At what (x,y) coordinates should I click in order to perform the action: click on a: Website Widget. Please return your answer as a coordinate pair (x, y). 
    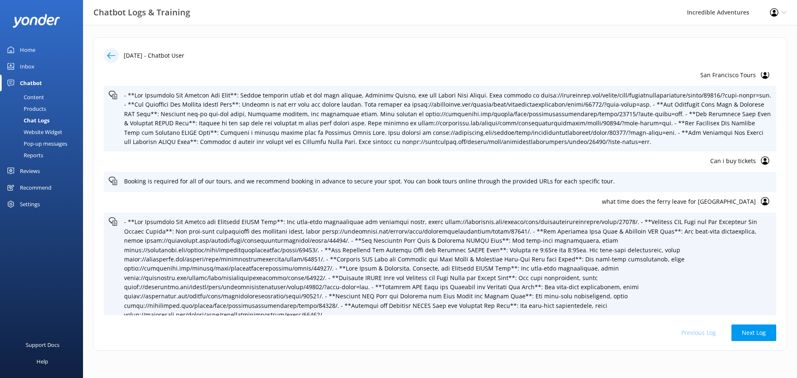
    Looking at the image, I should click on (44, 132).